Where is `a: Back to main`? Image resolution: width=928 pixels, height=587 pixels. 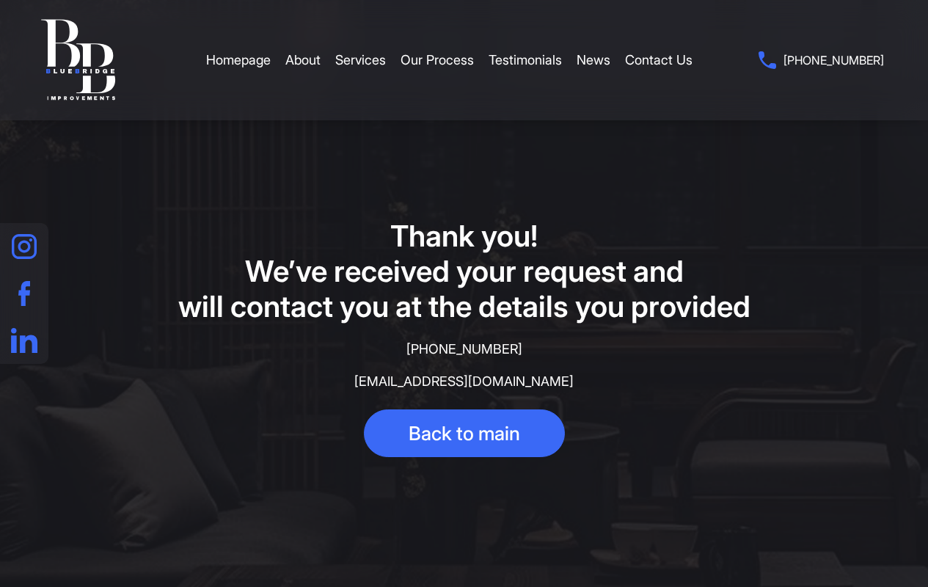 a: Back to main is located at coordinates (465, 433).